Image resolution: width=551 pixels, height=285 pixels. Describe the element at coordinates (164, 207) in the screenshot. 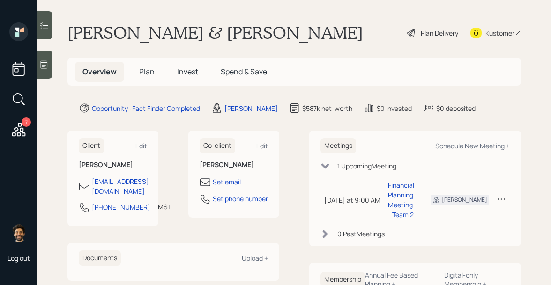

I see `div: MST` at that location.